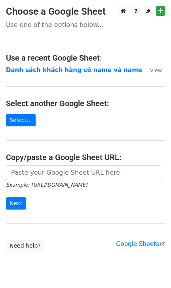  What do you see at coordinates (86, 104) in the screenshot?
I see `h4: Select another Google Sheet:` at bounding box center [86, 104].